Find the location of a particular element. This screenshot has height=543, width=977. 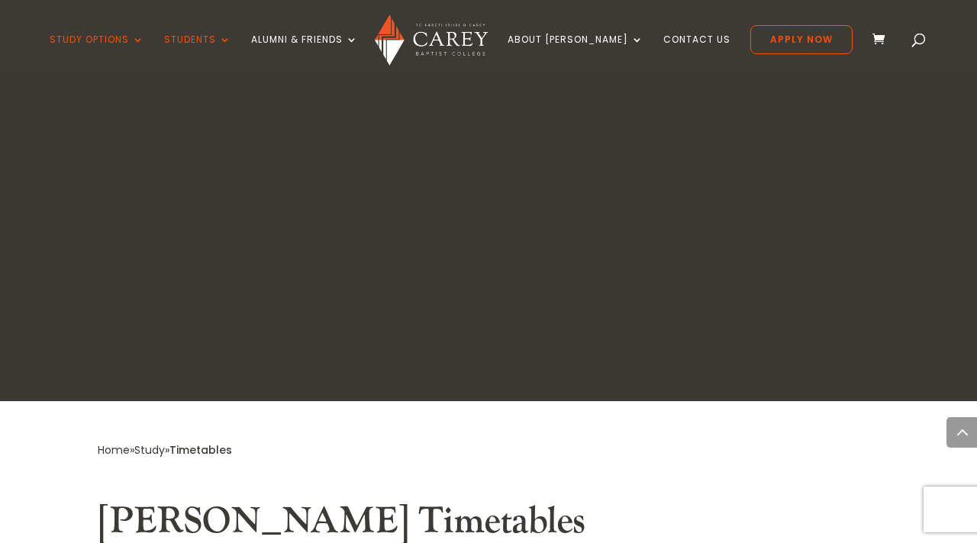

a: Study is located at coordinates (150, 450).